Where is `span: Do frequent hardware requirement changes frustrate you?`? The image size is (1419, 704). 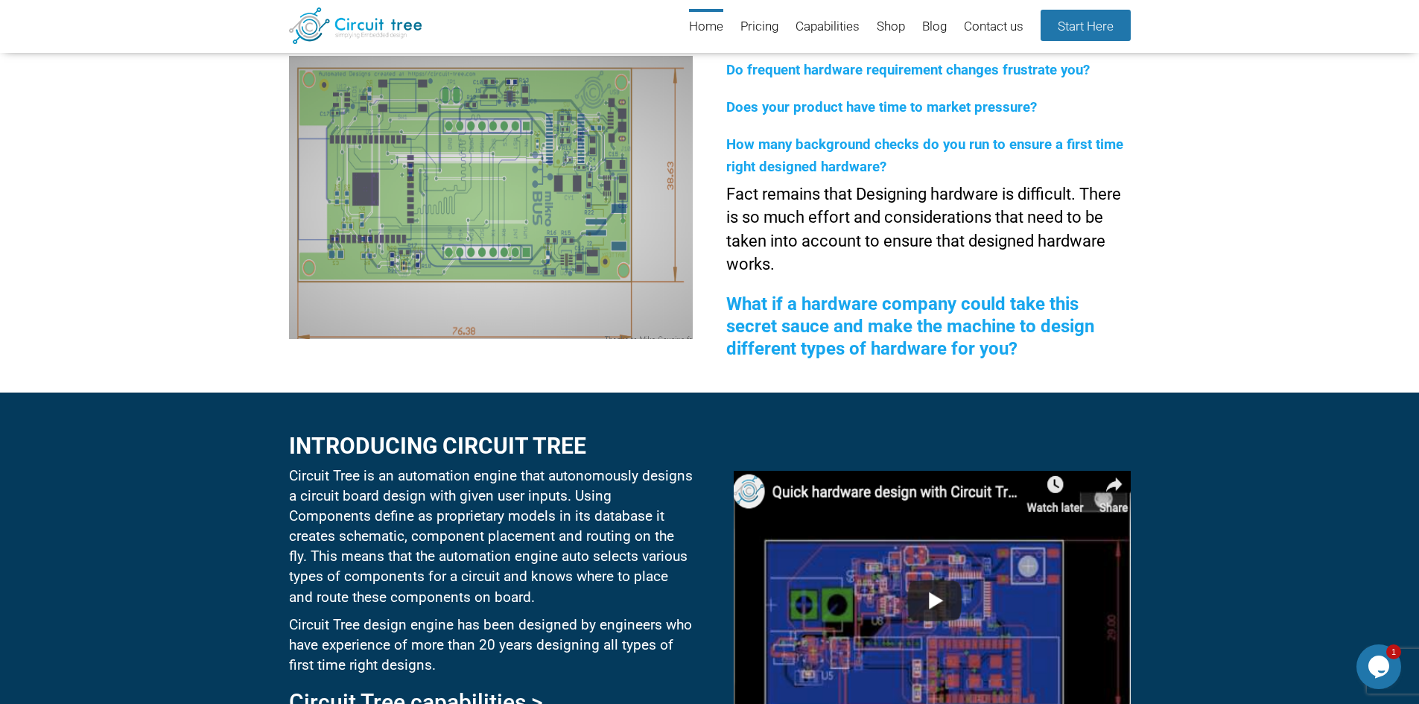 span: Do frequent hardware requirement changes frustrate you? is located at coordinates (908, 70).